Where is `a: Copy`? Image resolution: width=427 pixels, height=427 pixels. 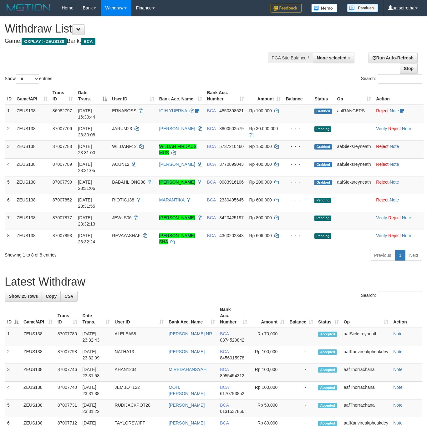 a: Copy is located at coordinates (51, 296).